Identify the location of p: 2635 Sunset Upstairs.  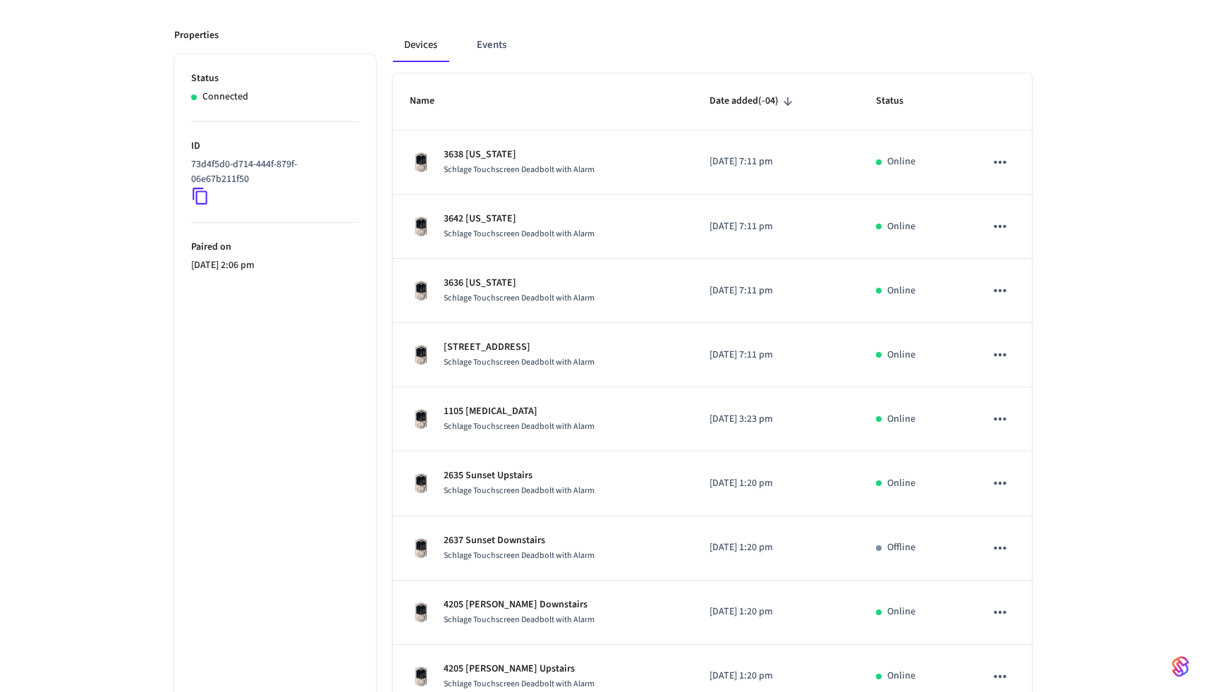
(519, 475).